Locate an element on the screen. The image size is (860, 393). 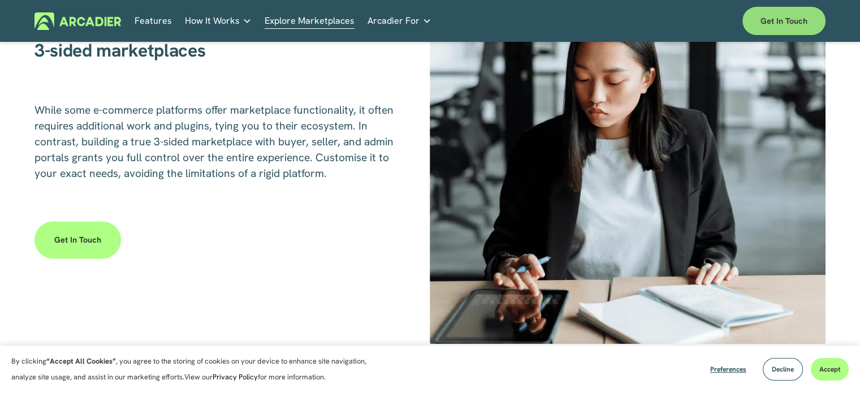
span: How It Works is located at coordinates (212, 21).